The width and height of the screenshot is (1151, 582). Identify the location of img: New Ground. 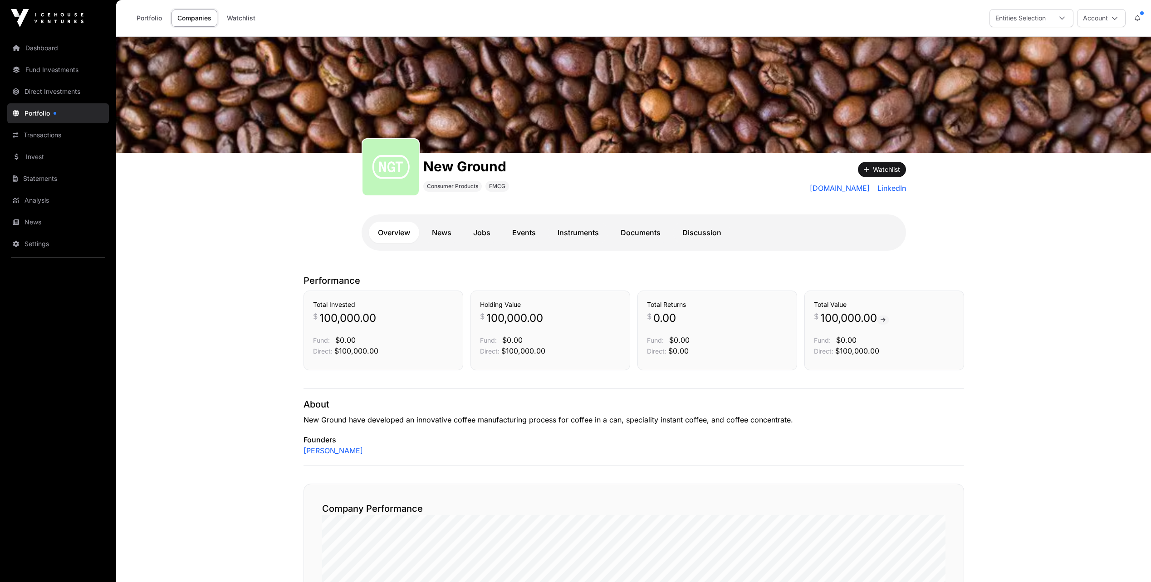
(633, 95).